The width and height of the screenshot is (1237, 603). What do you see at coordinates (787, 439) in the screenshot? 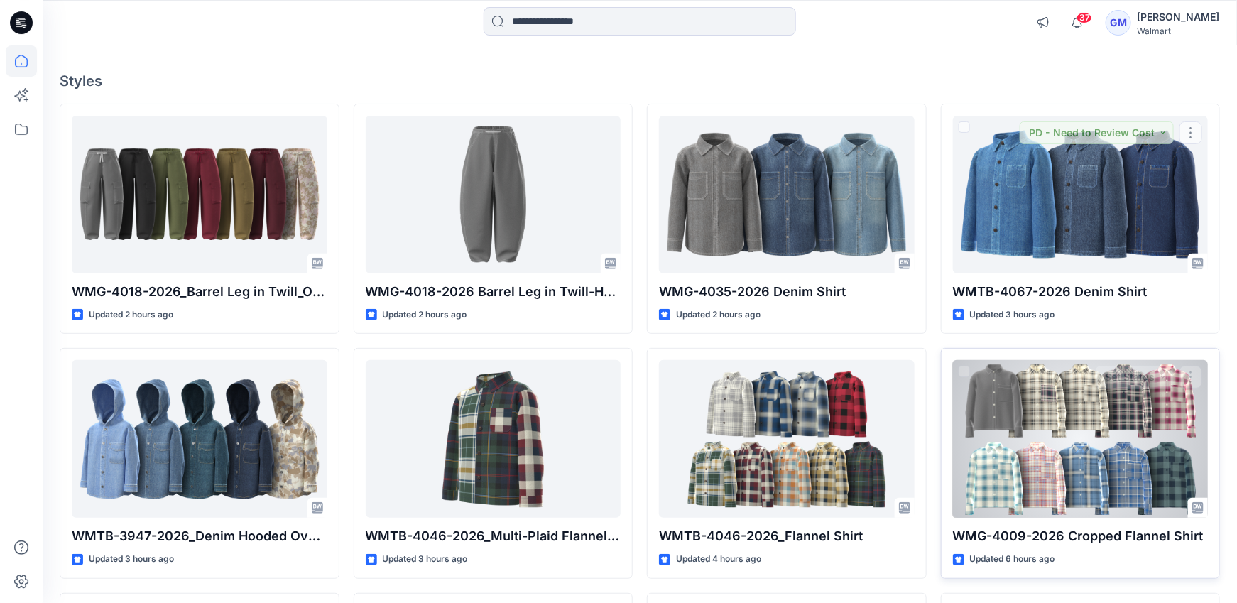
I see `a: WMTB-4046-2026_Flannel Shirt` at bounding box center [787, 439].